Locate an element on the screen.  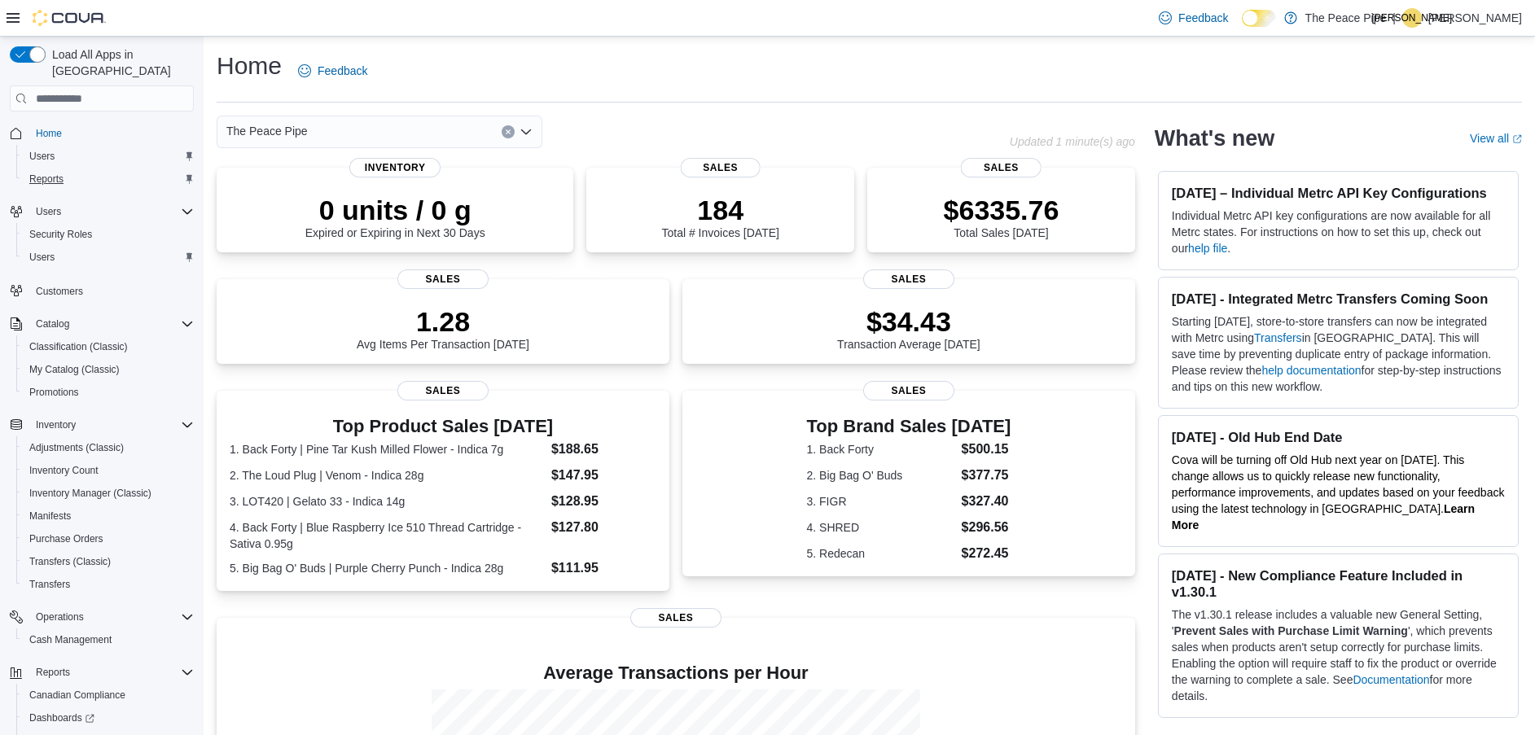
a: help documentation is located at coordinates (1311, 371).